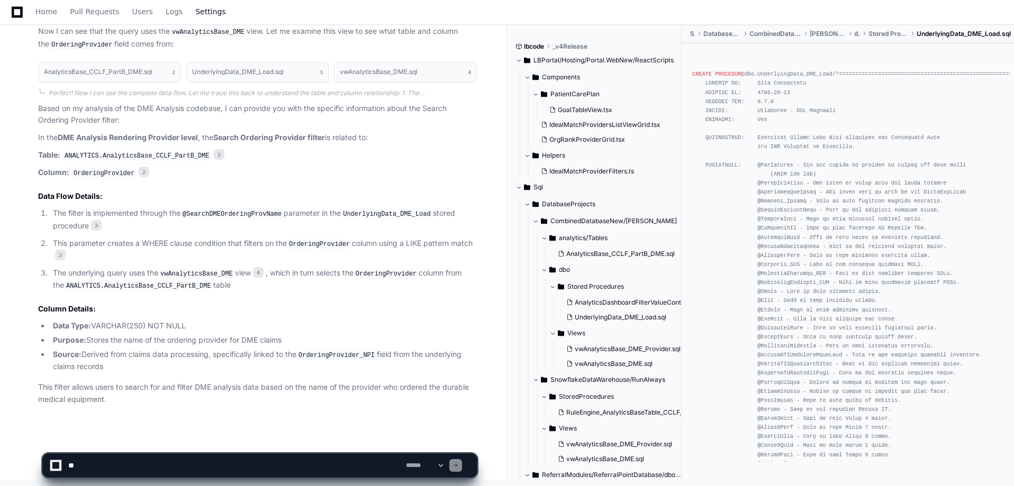 This screenshot has height=486, width=1014. What do you see at coordinates (210, 12) in the screenshot?
I see `span: Settings` at bounding box center [210, 12].